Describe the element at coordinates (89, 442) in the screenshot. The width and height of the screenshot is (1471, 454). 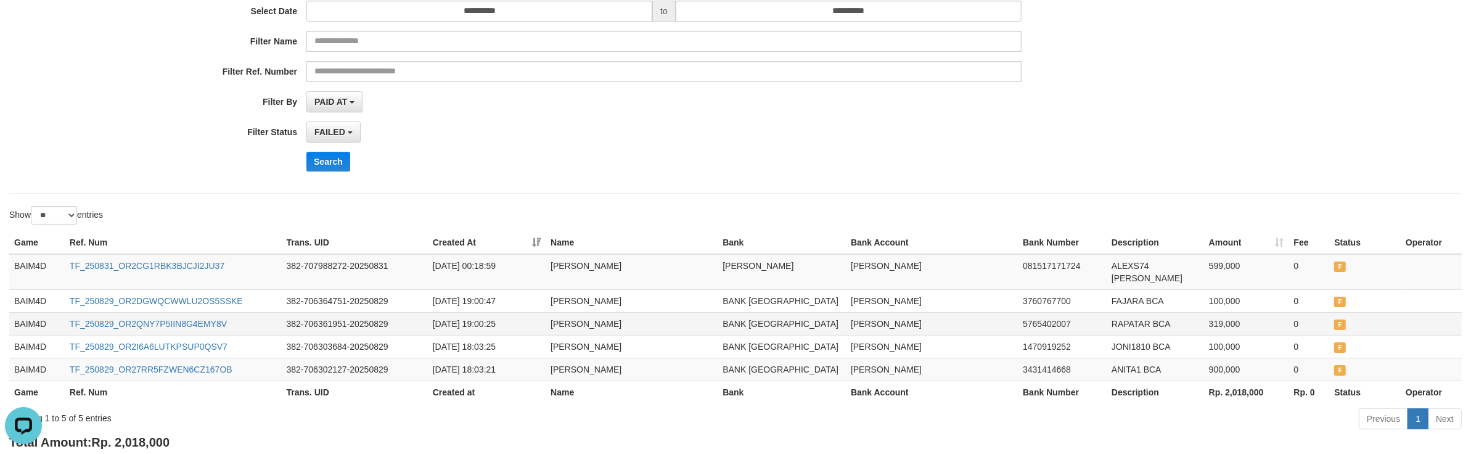
I see `b: Total Amount:` at that location.